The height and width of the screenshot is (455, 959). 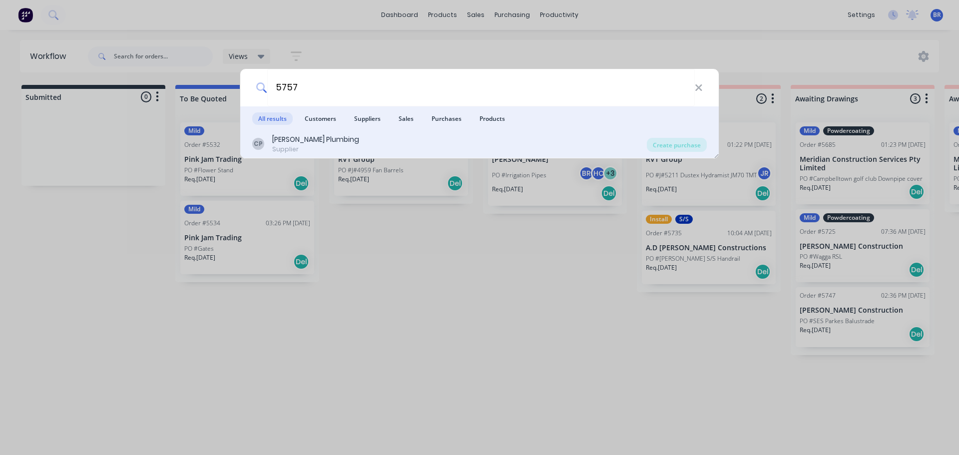 What do you see at coordinates (316, 149) in the screenshot?
I see `div: Supplier` at bounding box center [316, 149].